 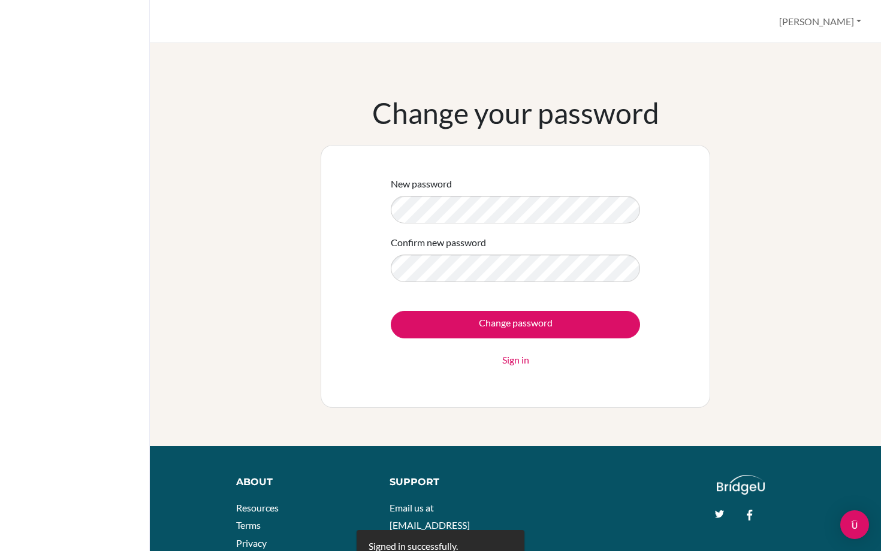 What do you see at coordinates (421, 184) in the screenshot?
I see `label: New password` at bounding box center [421, 184].